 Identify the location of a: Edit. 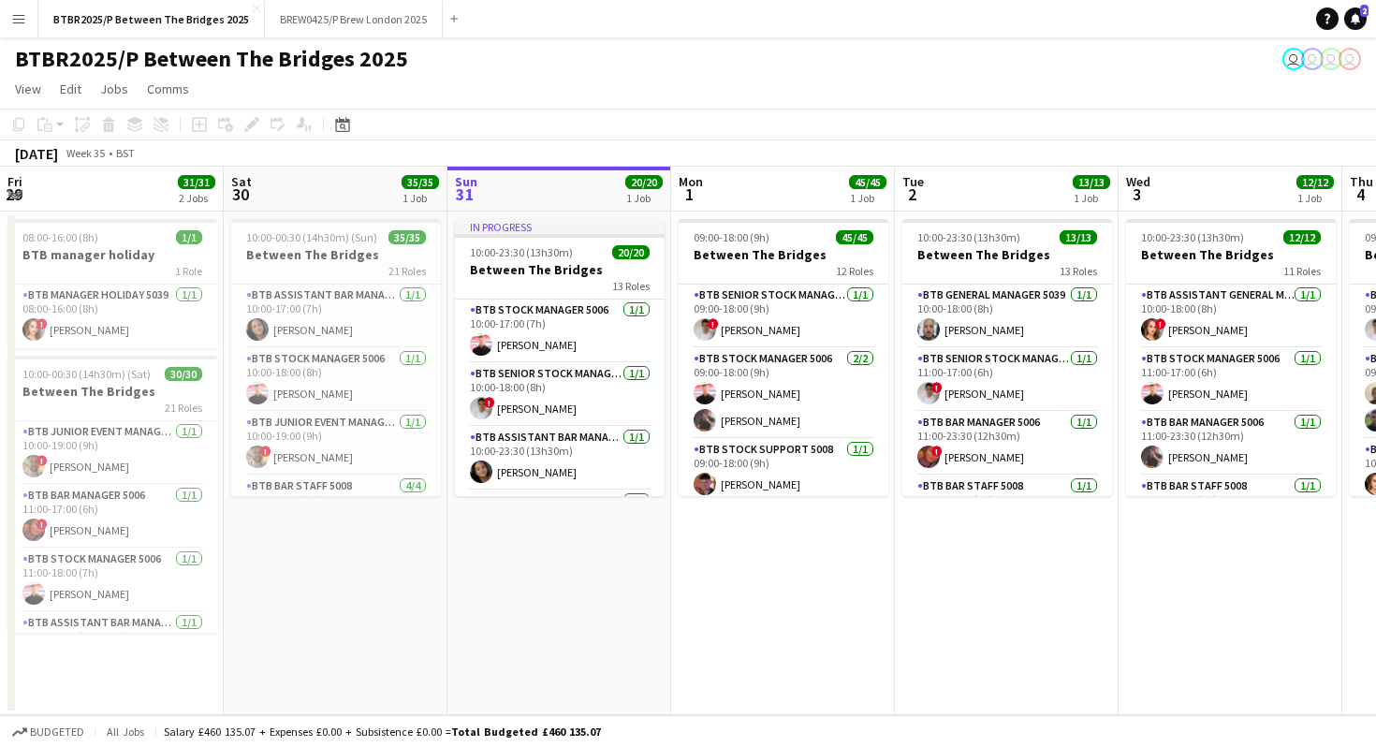
(70, 89).